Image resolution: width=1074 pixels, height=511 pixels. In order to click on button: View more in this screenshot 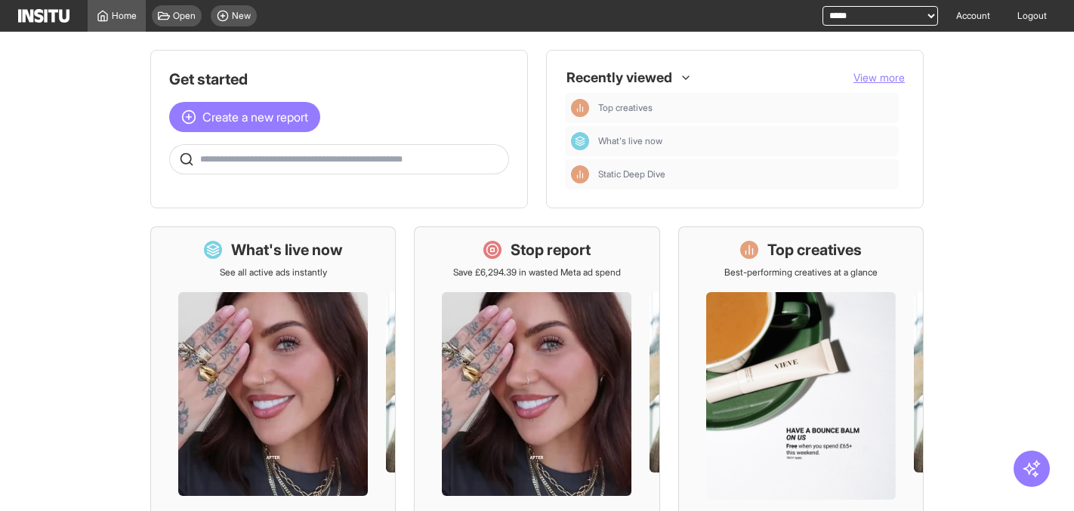, I will do `click(879, 78)`.